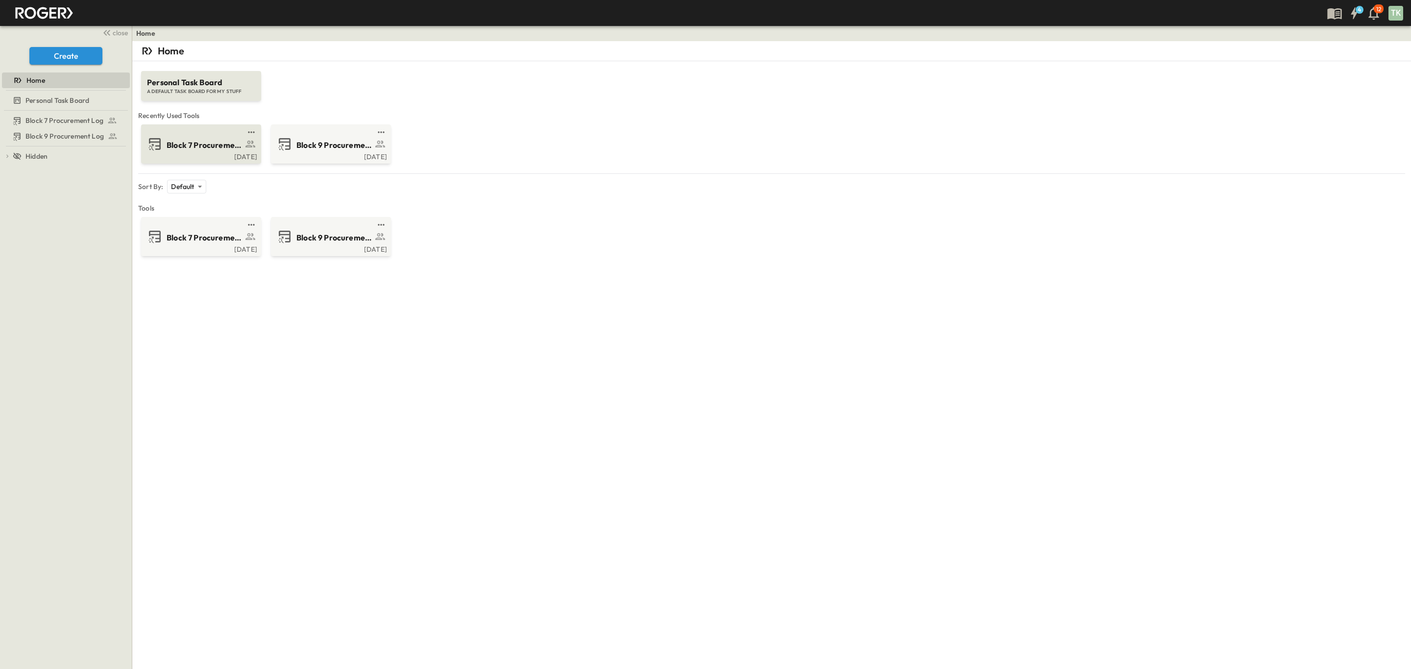 Image resolution: width=1411 pixels, height=669 pixels. I want to click on a: Personal Task Board, so click(65, 100).